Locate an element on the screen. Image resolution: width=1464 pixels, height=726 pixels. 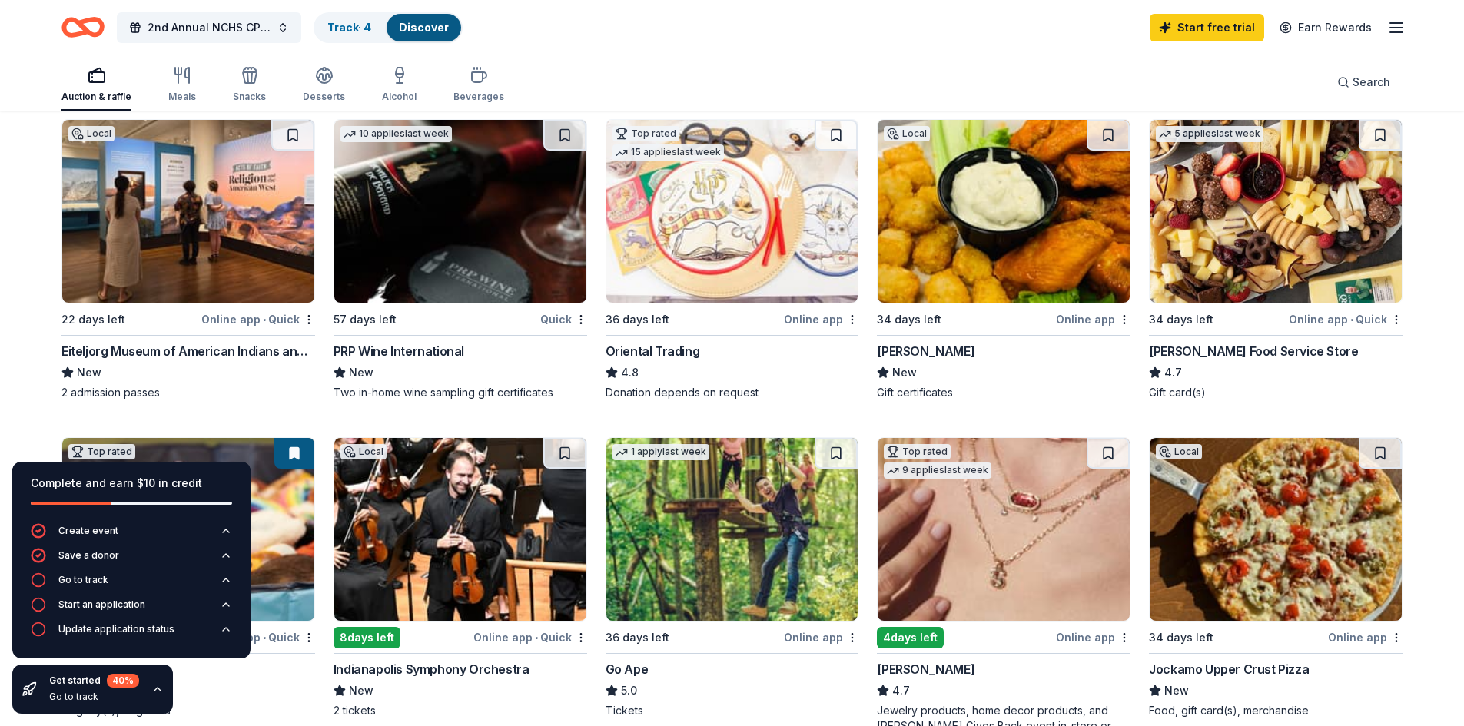
div: Complete and earn $10 in credit is located at coordinates (131, 484).